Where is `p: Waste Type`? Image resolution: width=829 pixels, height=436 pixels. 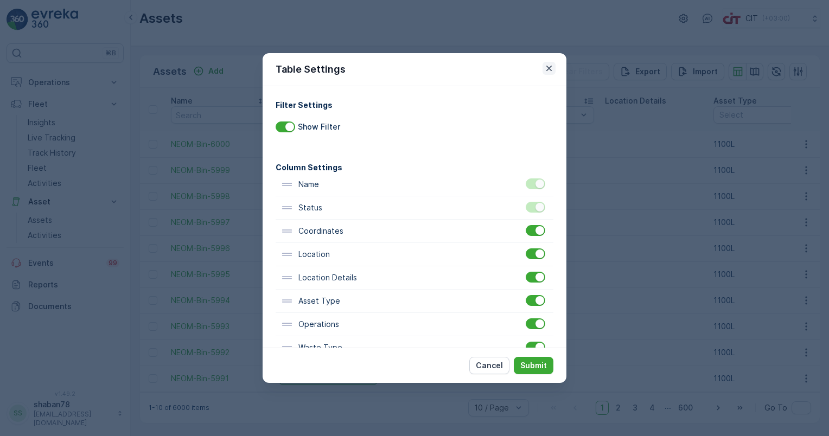
p: Waste Type is located at coordinates (320, 348).